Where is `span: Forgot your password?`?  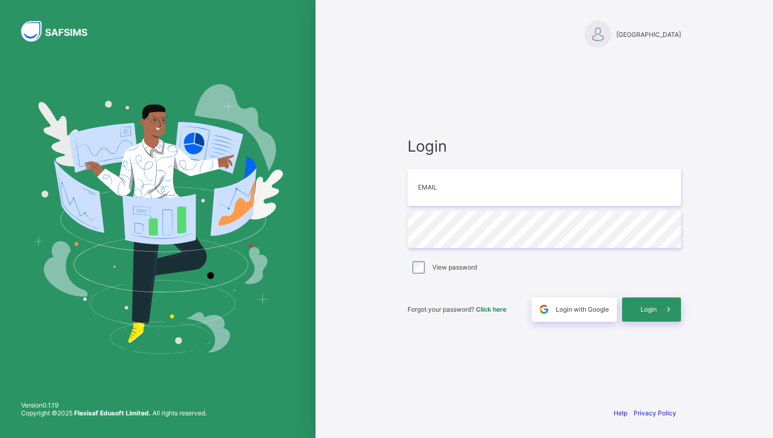 span: Forgot your password? is located at coordinates (457, 309).